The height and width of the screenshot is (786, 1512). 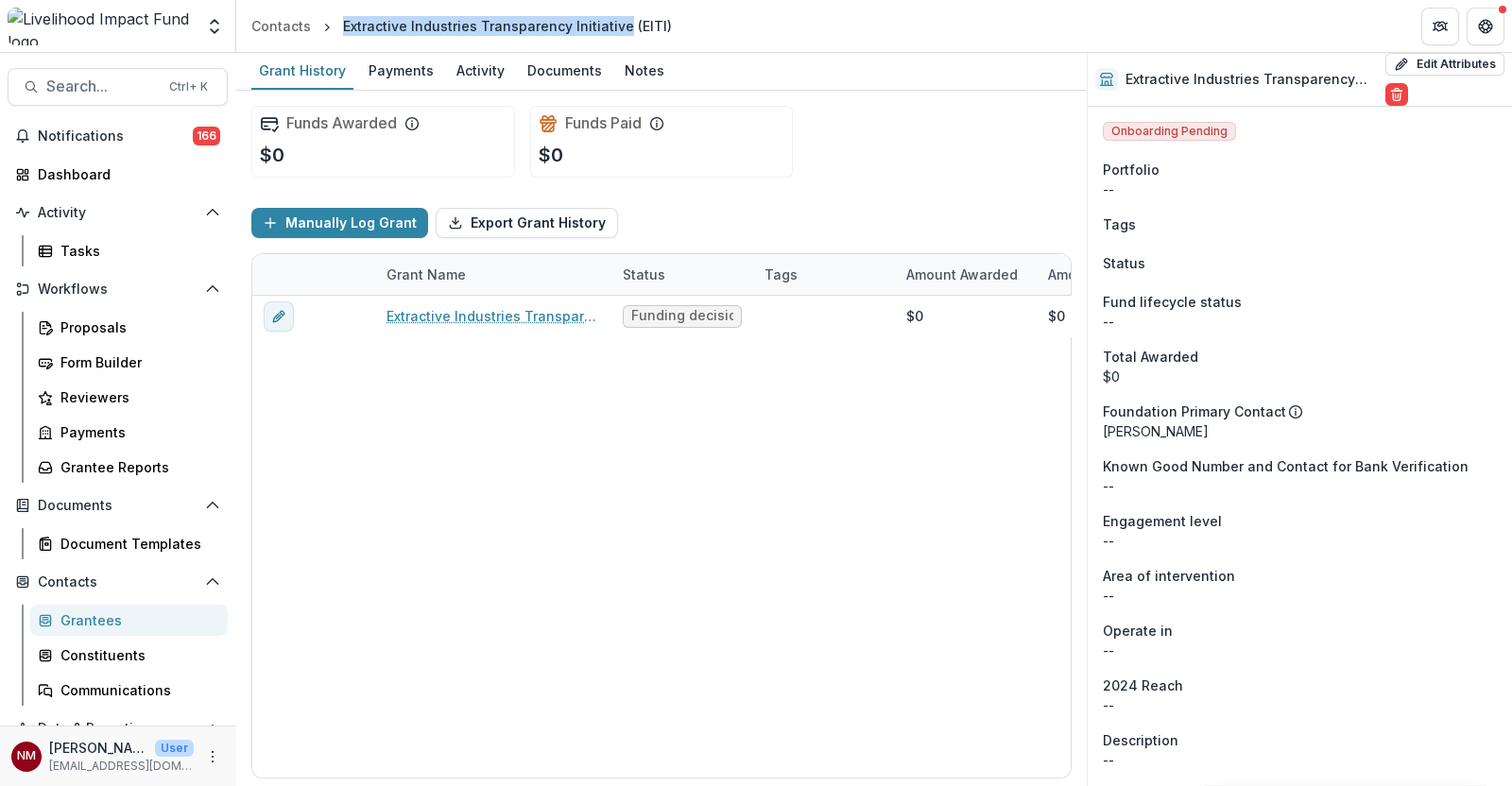 What do you see at coordinates (1141, 740) in the screenshot?
I see `span: Description` at bounding box center [1141, 740].